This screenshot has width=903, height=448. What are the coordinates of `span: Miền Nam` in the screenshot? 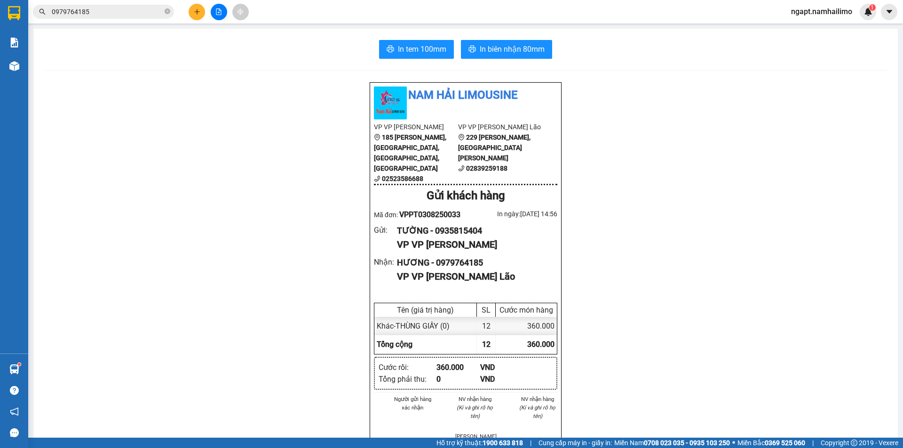 It's located at (672, 443).